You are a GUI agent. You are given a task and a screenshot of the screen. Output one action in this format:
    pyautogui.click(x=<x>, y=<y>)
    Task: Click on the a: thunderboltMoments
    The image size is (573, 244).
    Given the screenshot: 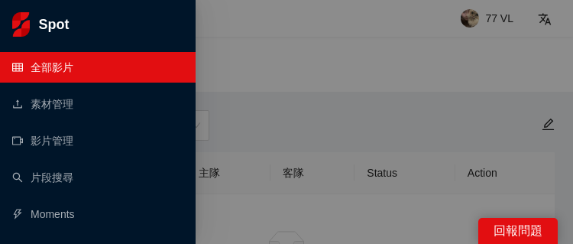 What is the action you would take?
    pyautogui.click(x=44, y=214)
    